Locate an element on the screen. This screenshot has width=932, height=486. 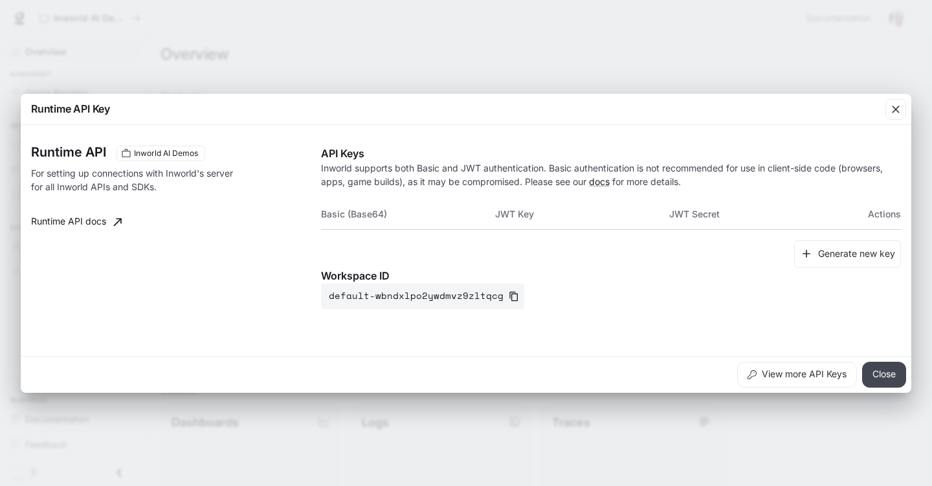
a: docs is located at coordinates (599, 181).